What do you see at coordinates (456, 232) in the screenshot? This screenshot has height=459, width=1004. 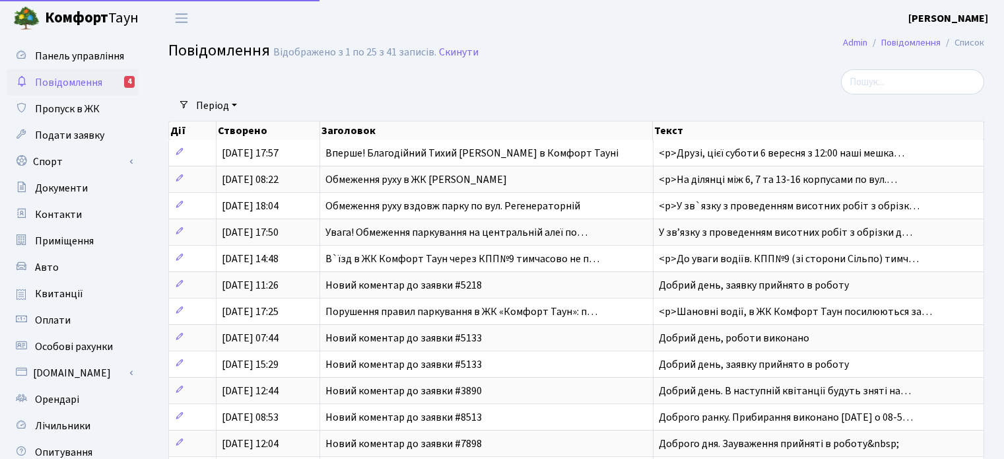 I see `span: Увага! Обмеження паркування на центральній алеї по…` at bounding box center [456, 232].